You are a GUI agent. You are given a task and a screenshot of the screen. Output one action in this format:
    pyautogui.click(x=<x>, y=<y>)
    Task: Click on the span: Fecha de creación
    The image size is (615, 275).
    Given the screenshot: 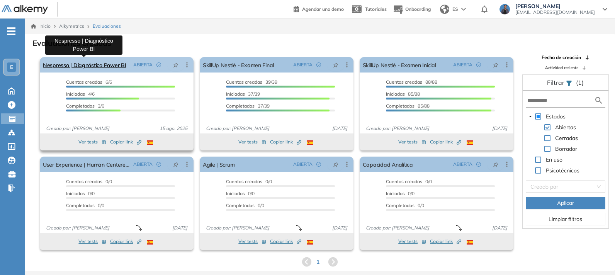 What is the action you would take?
    pyautogui.click(x=561, y=58)
    